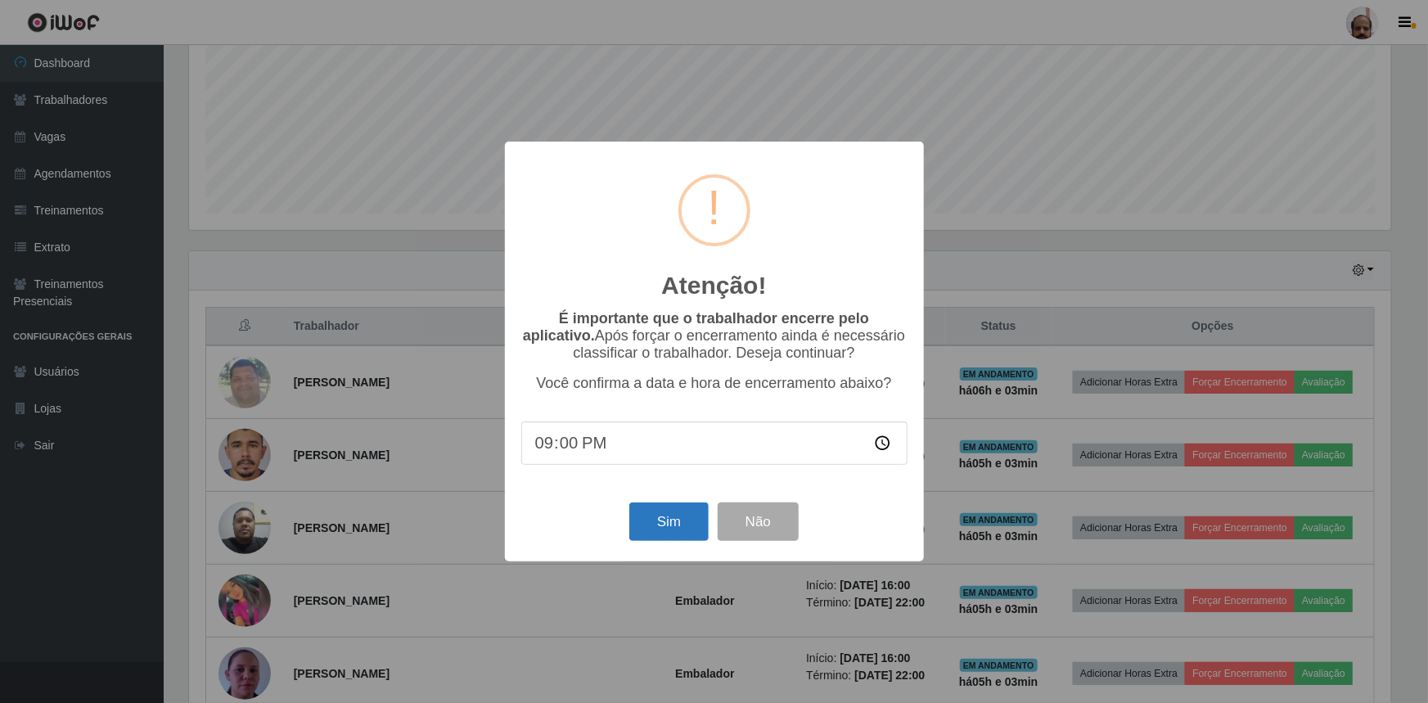 The image size is (1428, 703). What do you see at coordinates (668, 521) in the screenshot?
I see `button: Sim` at bounding box center [668, 521].